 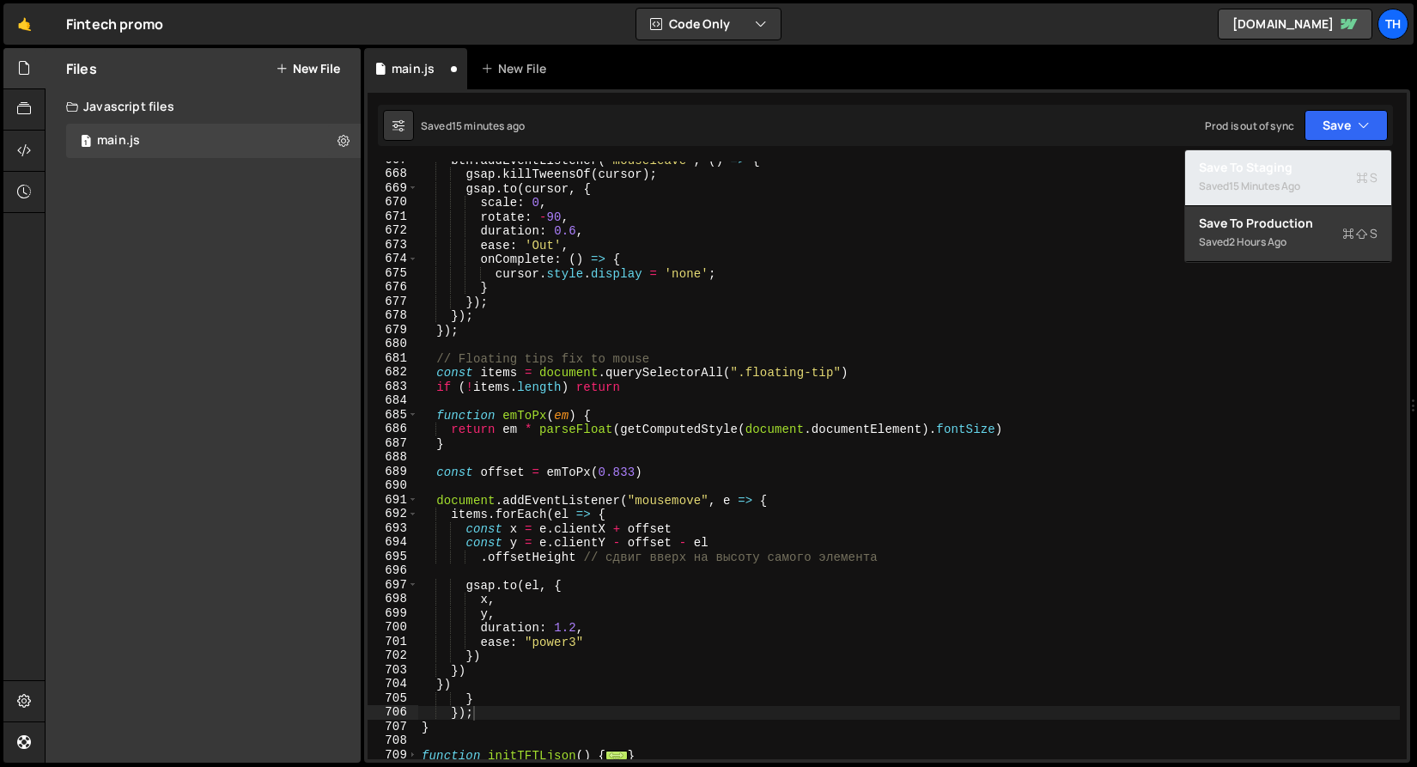 I want to click on button: Save, so click(x=1346, y=125).